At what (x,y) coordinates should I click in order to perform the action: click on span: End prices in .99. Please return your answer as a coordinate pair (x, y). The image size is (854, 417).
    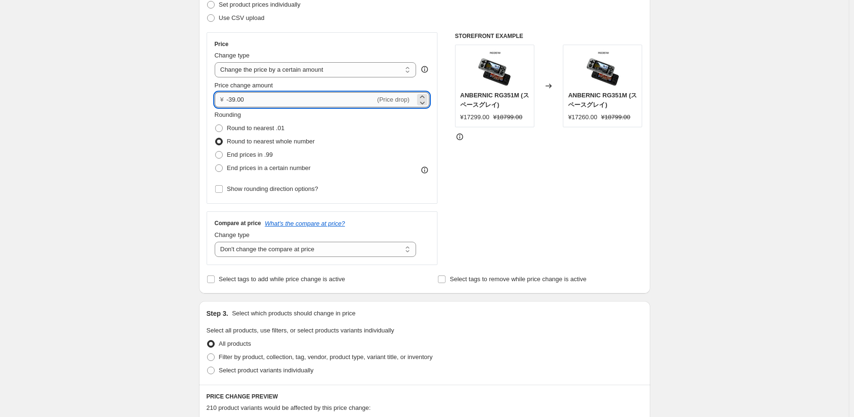
    Looking at the image, I should click on (250, 154).